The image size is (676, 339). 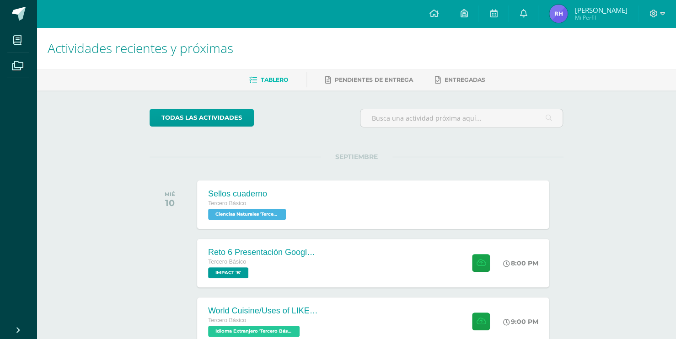 I want to click on span: SEPTIEMBRE, so click(x=356, y=157).